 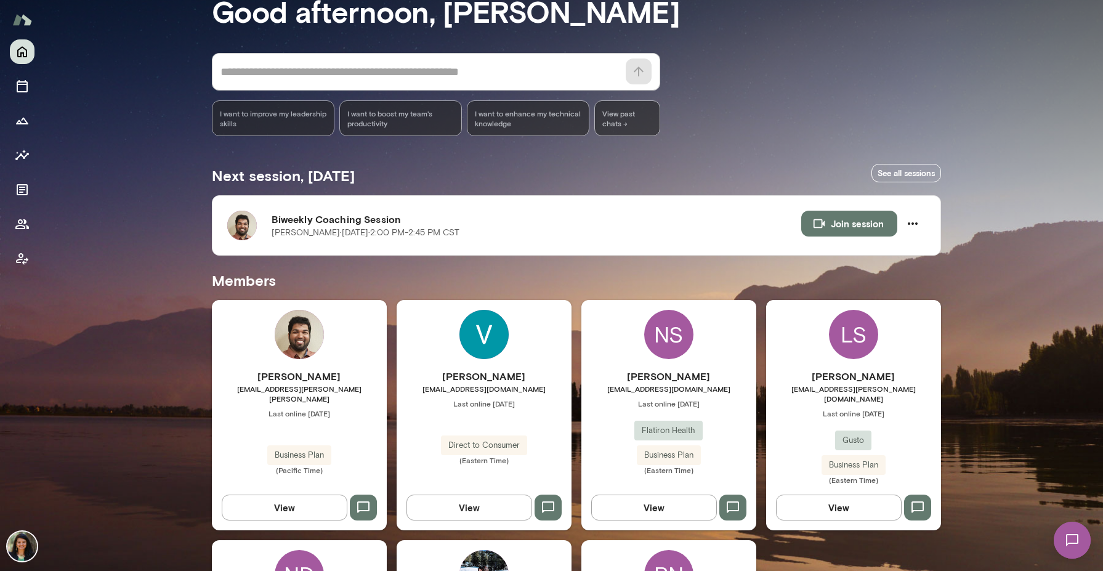 I want to click on img: Mento, so click(x=22, y=20).